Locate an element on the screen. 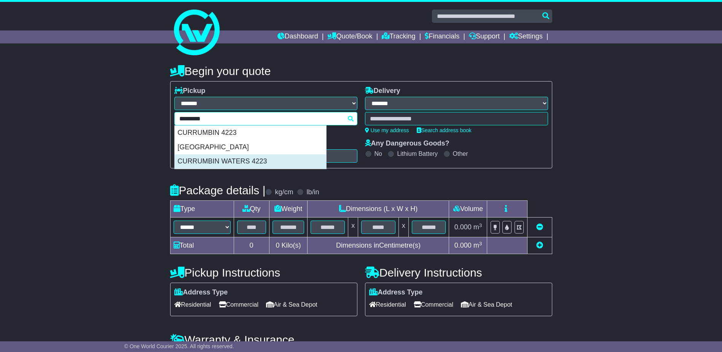  a: Quote/Book is located at coordinates (350, 37).